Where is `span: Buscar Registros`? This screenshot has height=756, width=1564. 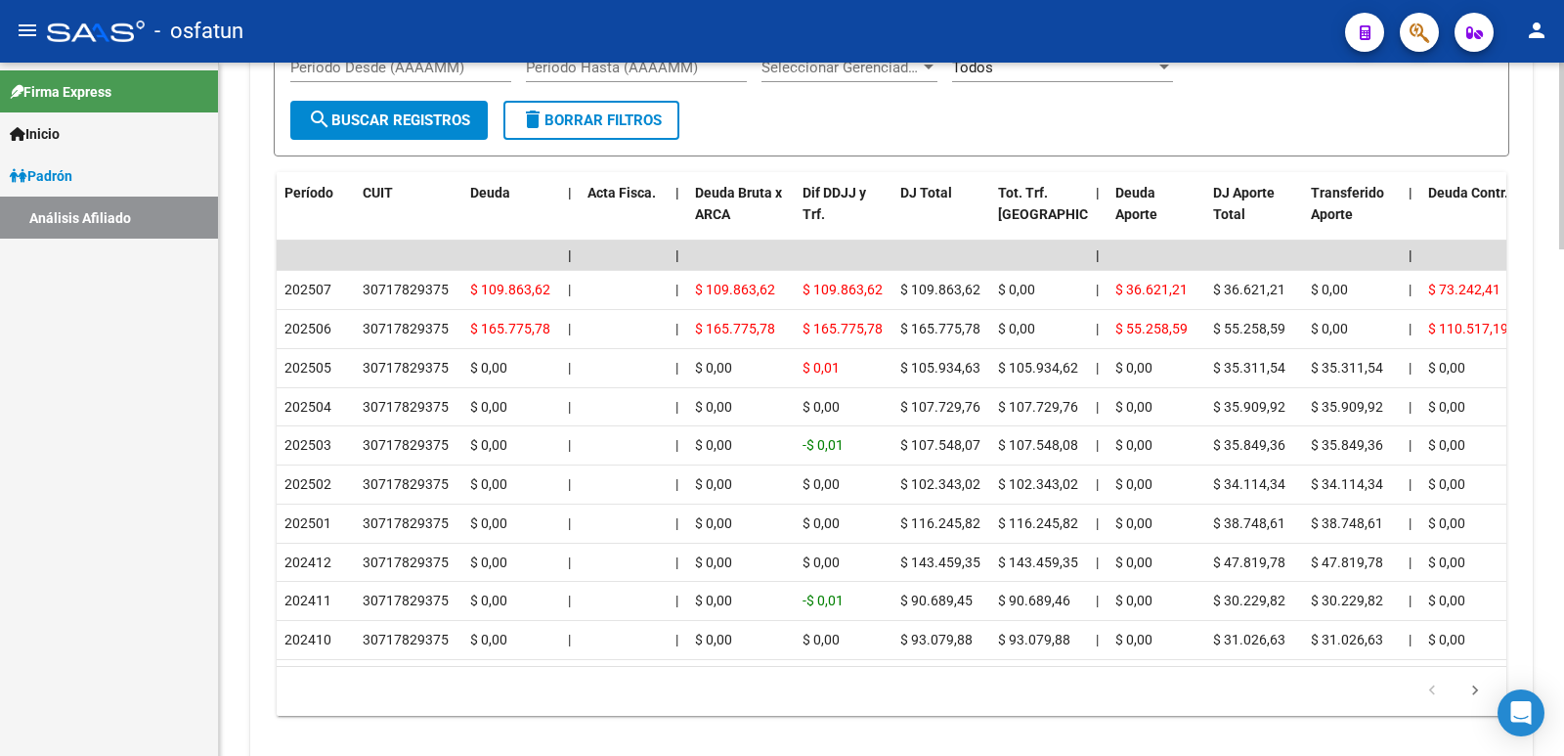 span: Buscar Registros is located at coordinates (389, 120).